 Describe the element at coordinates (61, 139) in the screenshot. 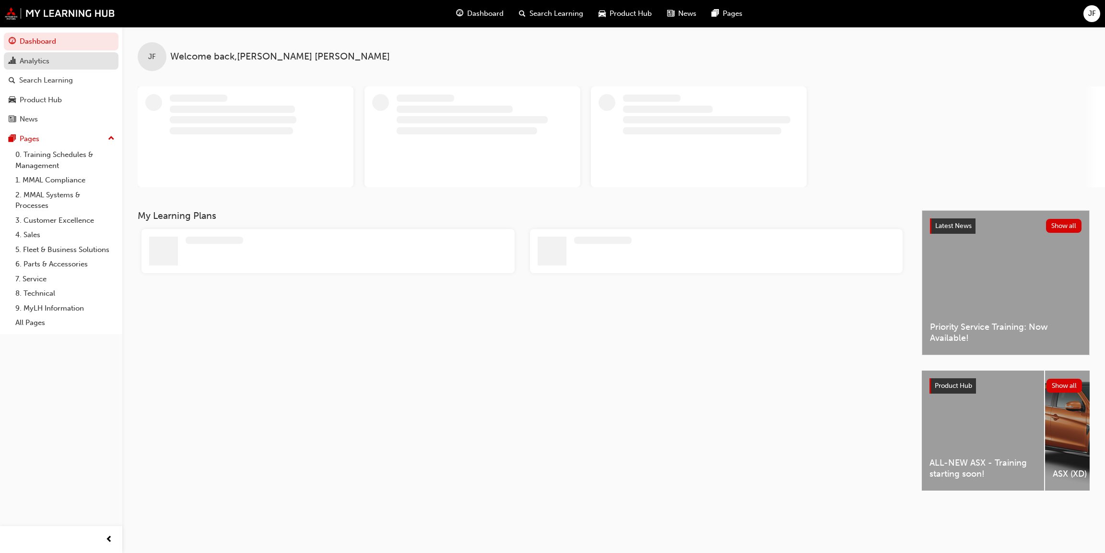

I see `button: Pages` at that location.